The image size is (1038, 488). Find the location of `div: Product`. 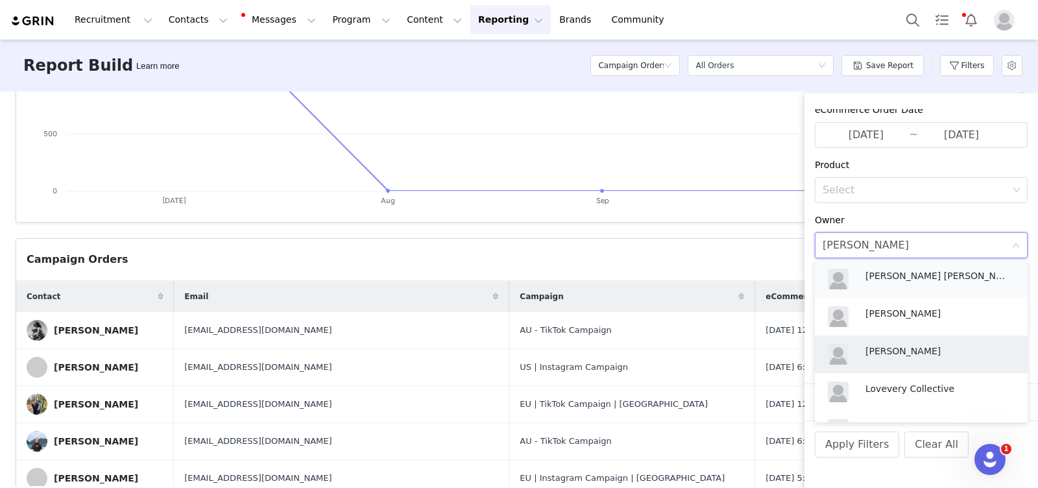

div: Product is located at coordinates (922, 165).